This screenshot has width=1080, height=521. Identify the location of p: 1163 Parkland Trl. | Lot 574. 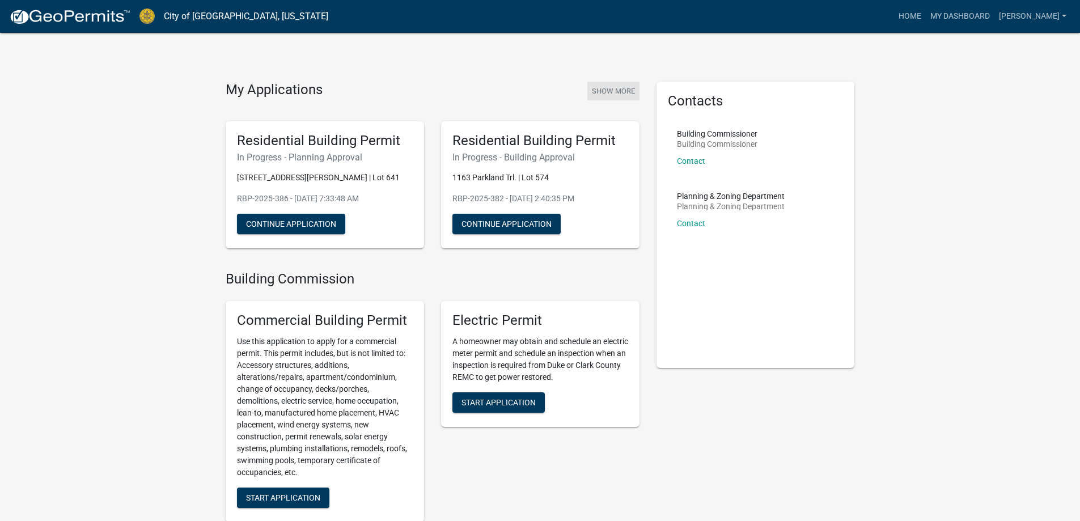
(540, 177).